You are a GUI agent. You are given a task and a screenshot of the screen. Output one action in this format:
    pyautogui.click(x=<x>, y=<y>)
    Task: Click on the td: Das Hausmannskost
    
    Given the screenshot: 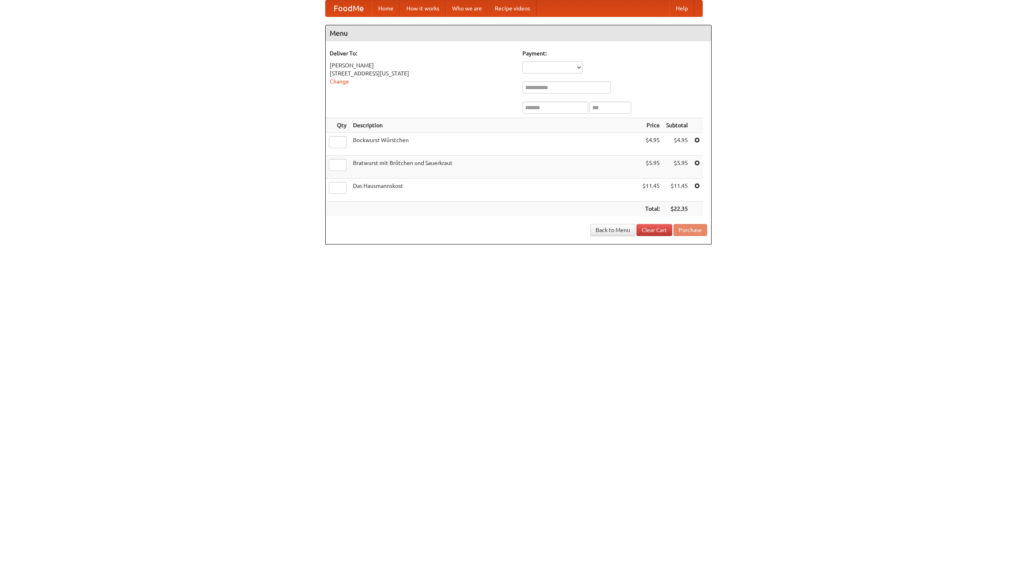 What is the action you would take?
    pyautogui.click(x=494, y=190)
    